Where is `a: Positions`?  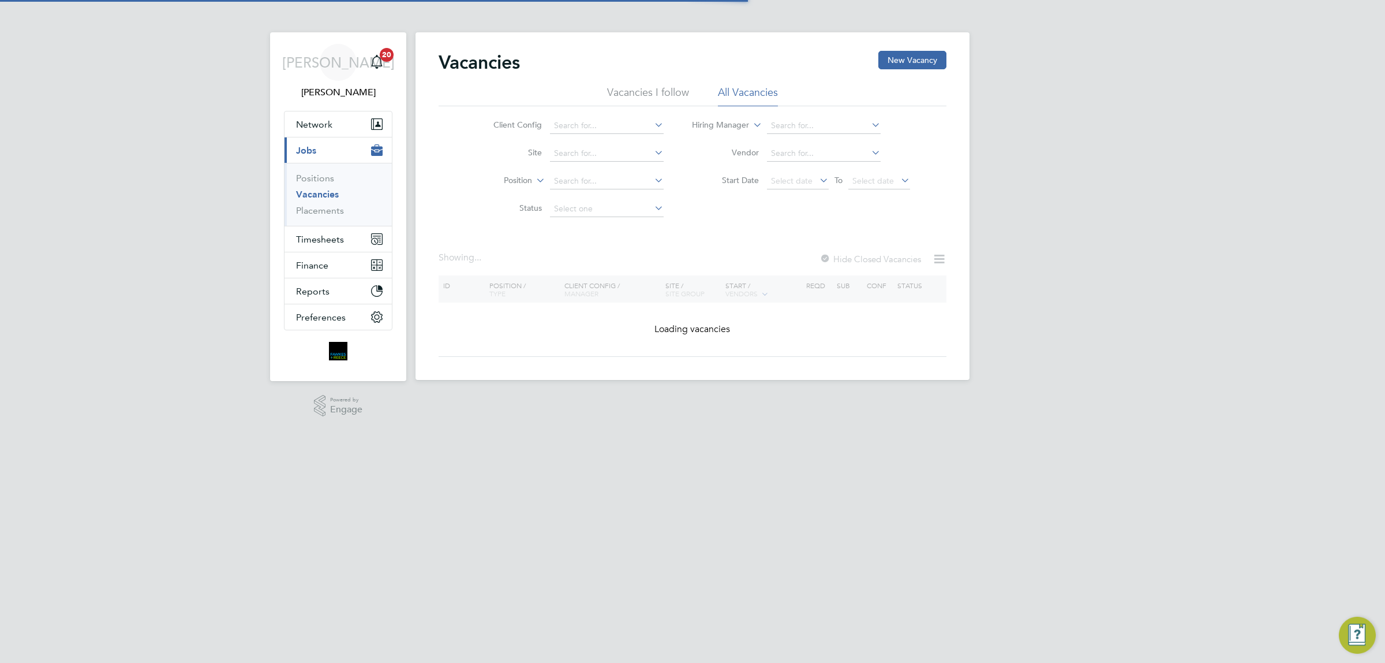
a: Positions is located at coordinates (315, 178).